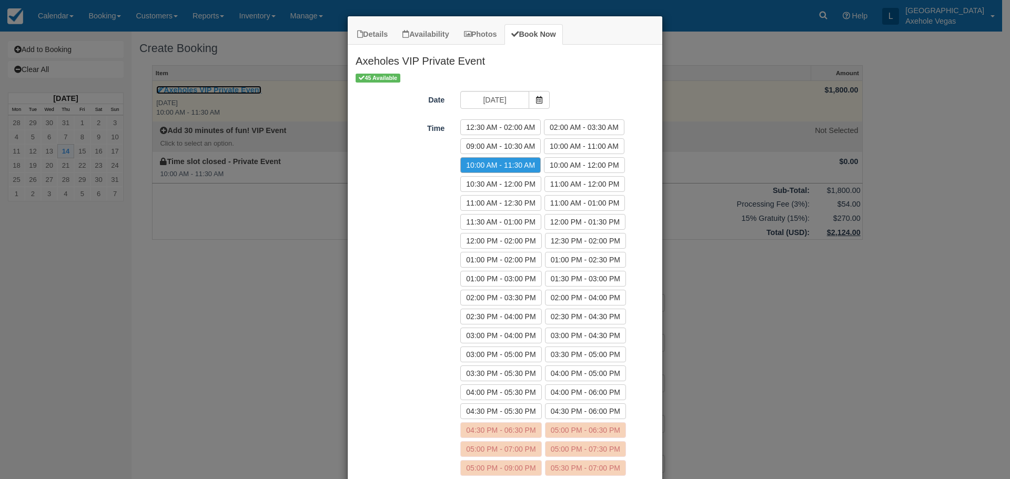  Describe the element at coordinates (585, 222) in the screenshot. I see `label: 12:00 PM - 01:30 PM` at that location.